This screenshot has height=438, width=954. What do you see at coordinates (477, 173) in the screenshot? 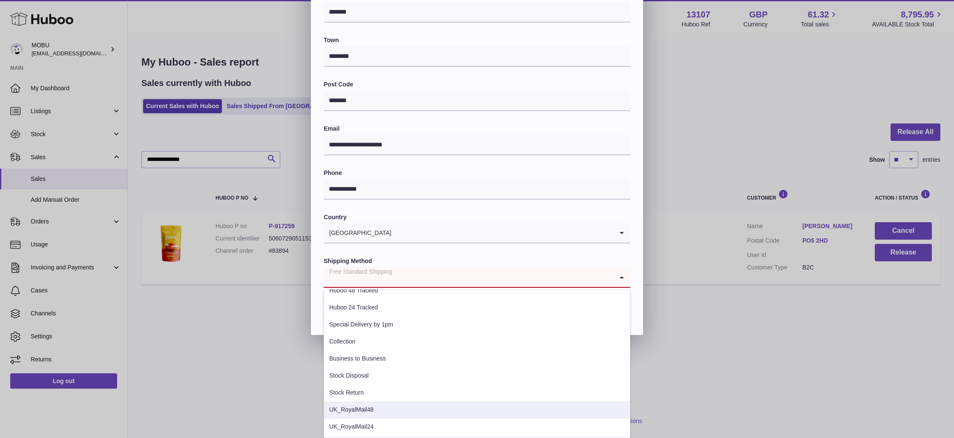
I see `label: Phone` at bounding box center [477, 173].